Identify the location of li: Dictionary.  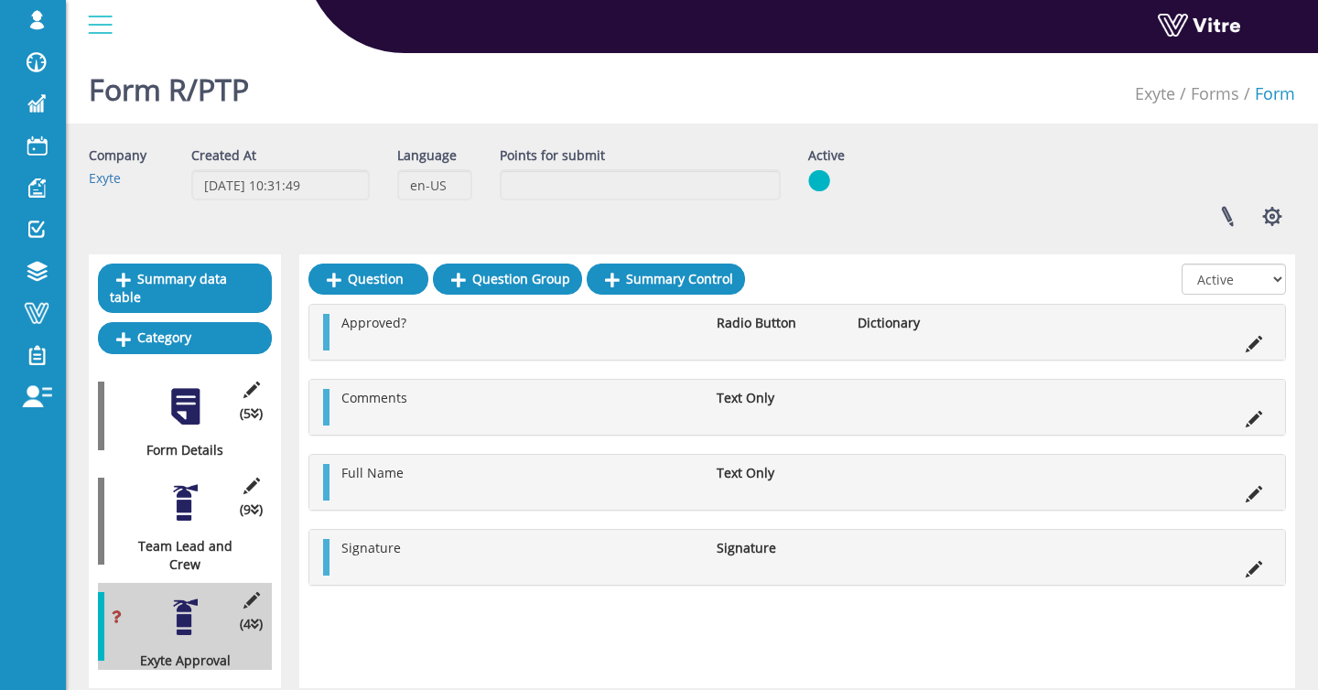
(919, 323).